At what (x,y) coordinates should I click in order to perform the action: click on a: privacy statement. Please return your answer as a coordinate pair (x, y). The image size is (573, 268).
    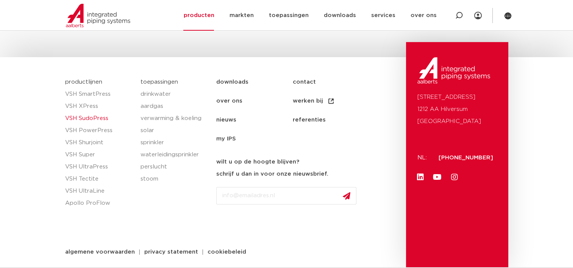
    Looking at the image, I should click on (171, 252).